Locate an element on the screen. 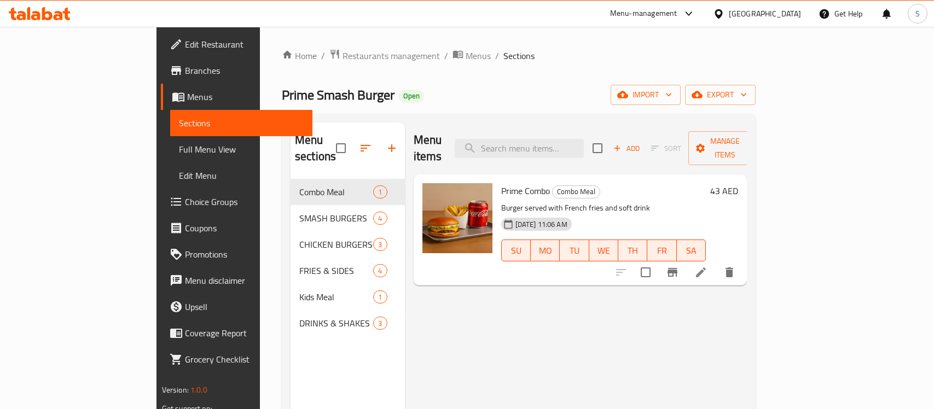 The width and height of the screenshot is (934, 409). span: Menu disclaimer is located at coordinates (244, 281).